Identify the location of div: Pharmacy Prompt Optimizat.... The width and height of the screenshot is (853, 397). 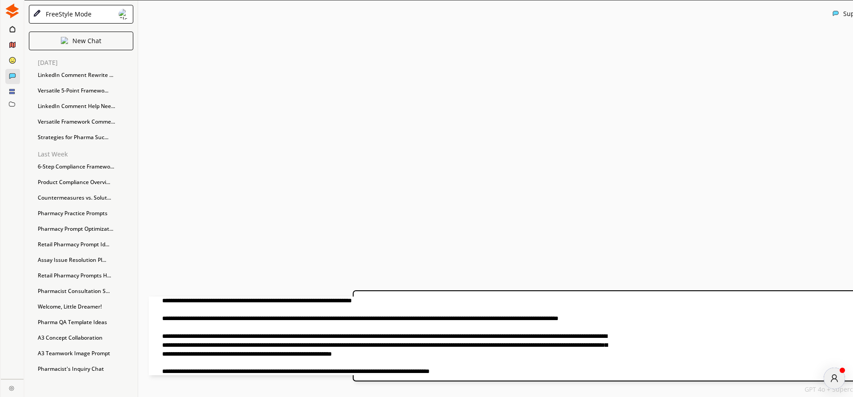
(85, 229).